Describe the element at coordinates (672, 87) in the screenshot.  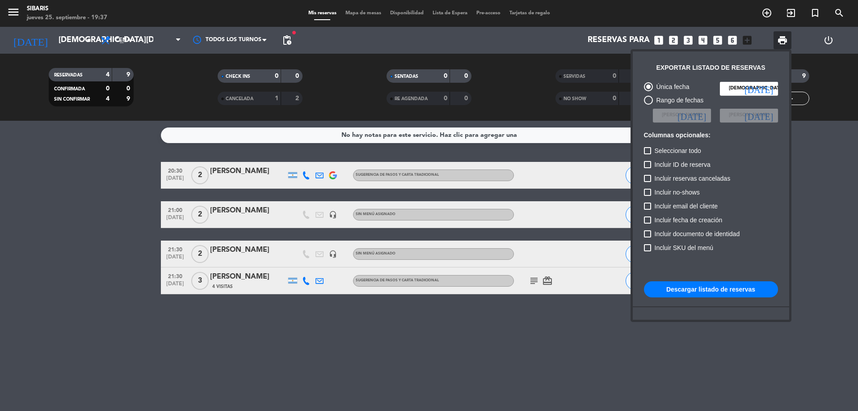
I see `div: Única fecha` at that location.